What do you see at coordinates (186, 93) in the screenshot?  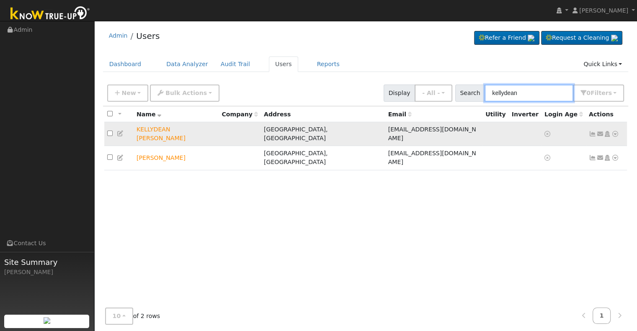 I see `span: Bulk Actions` at bounding box center [186, 93].